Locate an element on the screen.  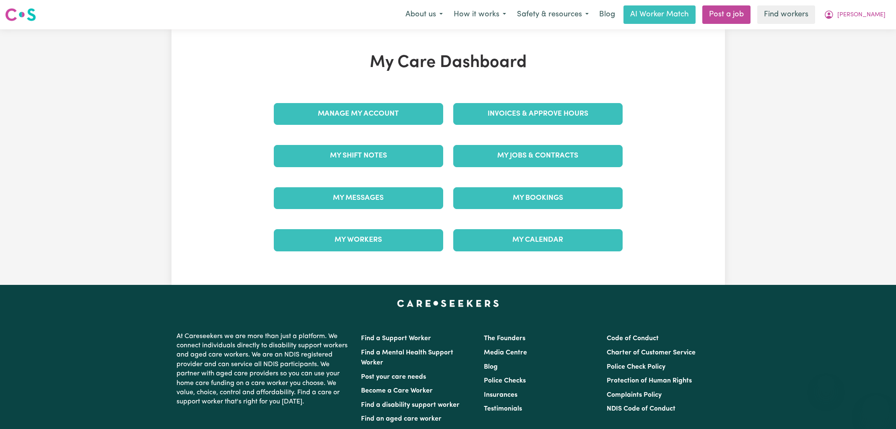
p: At Careseekers we are more than just a platform. We connect individuals directly to disability su... is located at coordinates (264, 369).